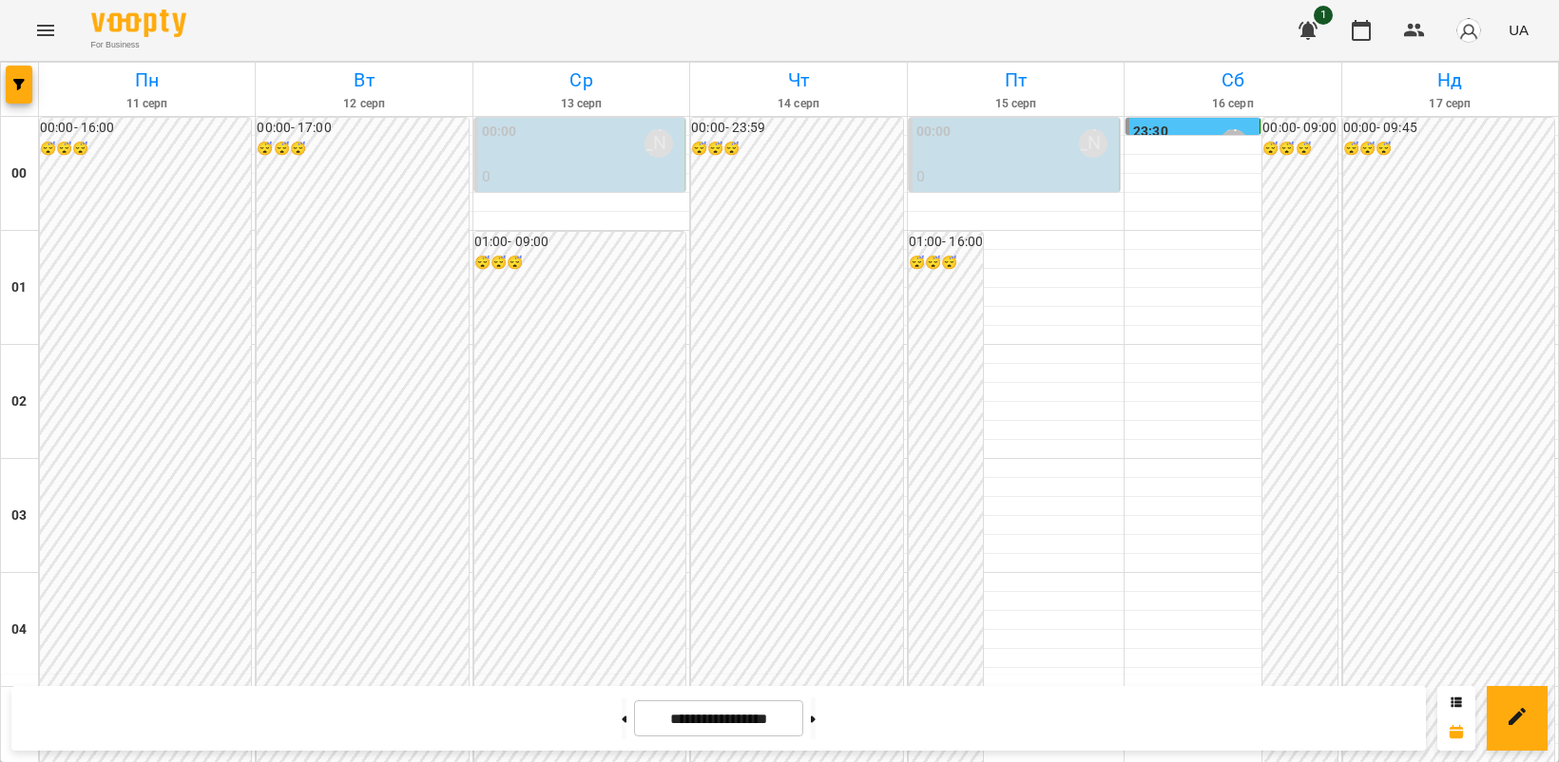  What do you see at coordinates (46, 30) in the screenshot?
I see `button: Menu` at bounding box center [46, 30].